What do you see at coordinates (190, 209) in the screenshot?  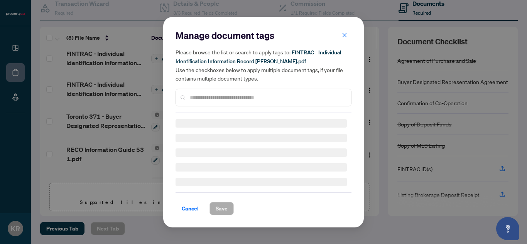 I see `button: Cancel` at bounding box center [190, 209].